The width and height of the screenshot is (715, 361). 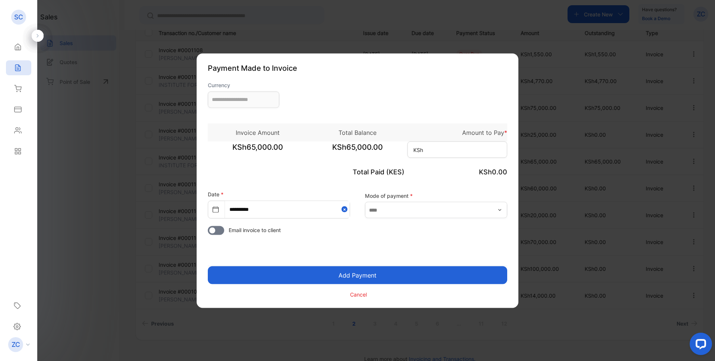 What do you see at coordinates (17, 14) in the screenshot?
I see `button: Open LiveChat chat widget` at bounding box center [17, 14].